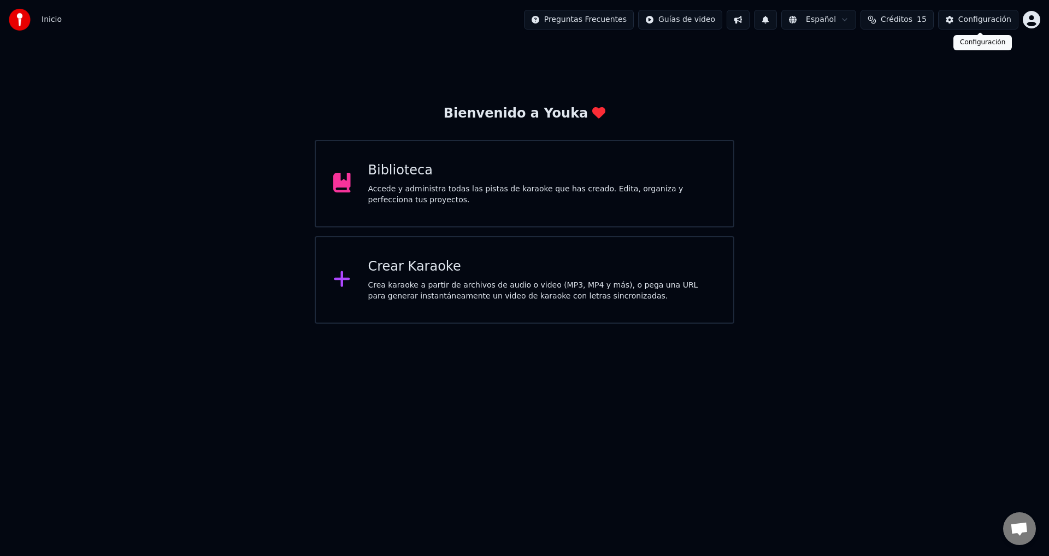 This screenshot has width=1049, height=556. Describe the element at coordinates (680, 20) in the screenshot. I see `button: Guías de video` at that location.